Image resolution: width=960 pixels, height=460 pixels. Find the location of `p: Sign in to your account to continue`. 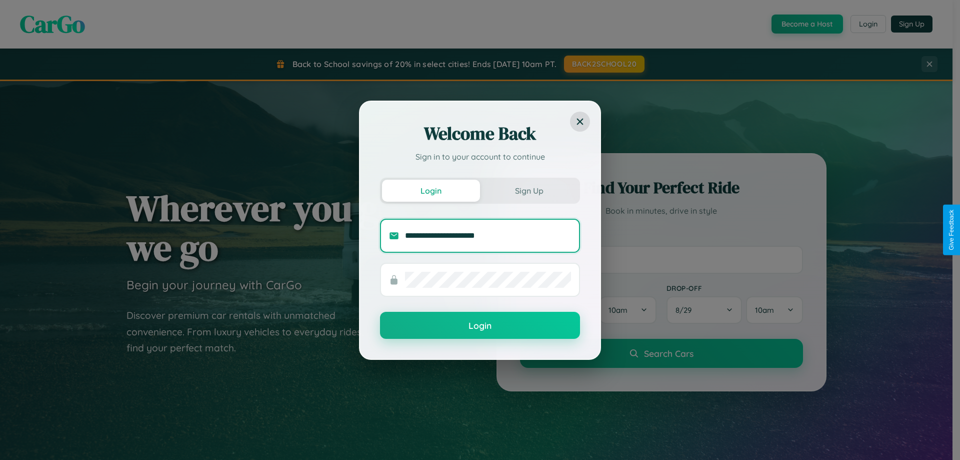

p: Sign in to your account to continue is located at coordinates (480, 157).